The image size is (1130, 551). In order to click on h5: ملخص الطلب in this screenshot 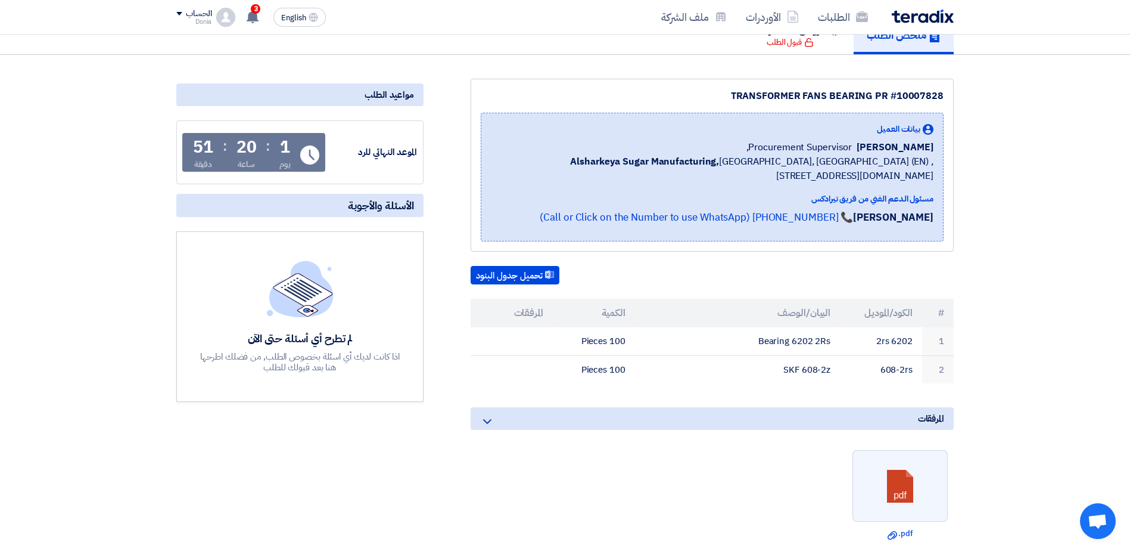, I will do `click(904, 35)`.